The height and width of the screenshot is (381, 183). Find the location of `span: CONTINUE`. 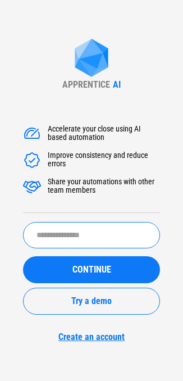

span: CONTINUE is located at coordinates (92, 270).